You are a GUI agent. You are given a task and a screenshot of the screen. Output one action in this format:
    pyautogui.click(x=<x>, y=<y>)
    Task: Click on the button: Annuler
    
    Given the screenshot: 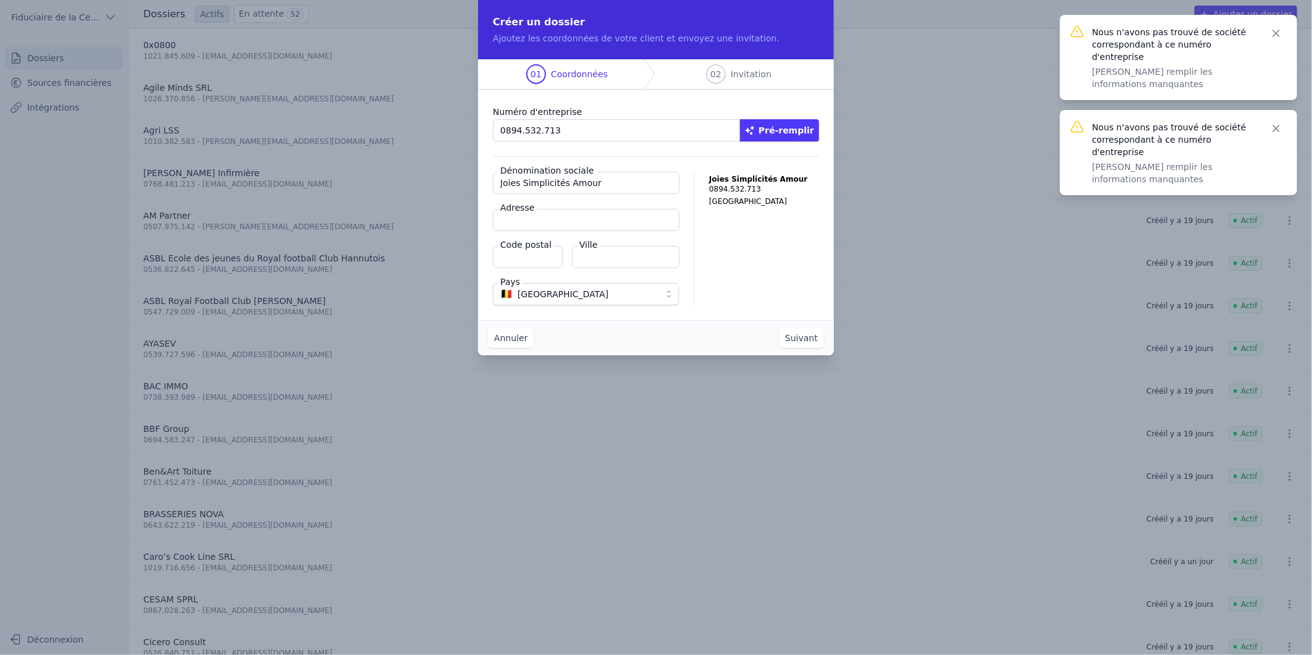 What is the action you would take?
    pyautogui.click(x=511, y=338)
    